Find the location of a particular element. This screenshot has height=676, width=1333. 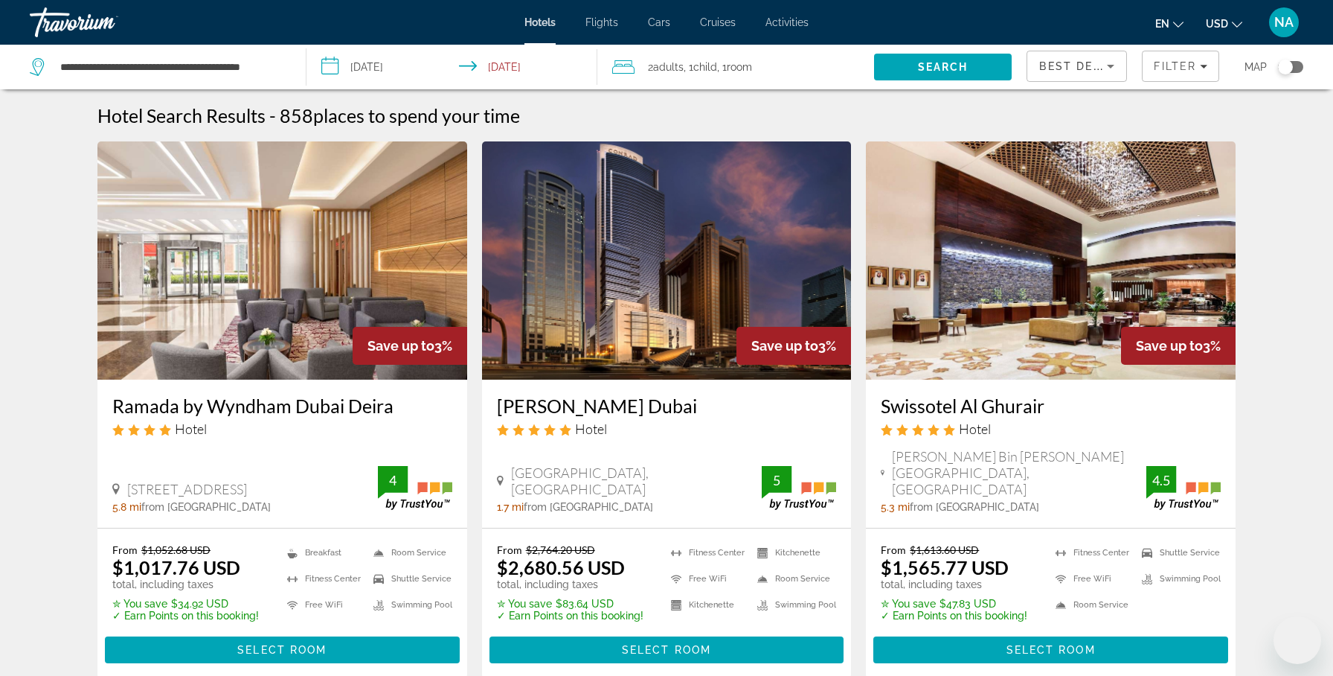

button: Select check in and out date is located at coordinates (452, 67).